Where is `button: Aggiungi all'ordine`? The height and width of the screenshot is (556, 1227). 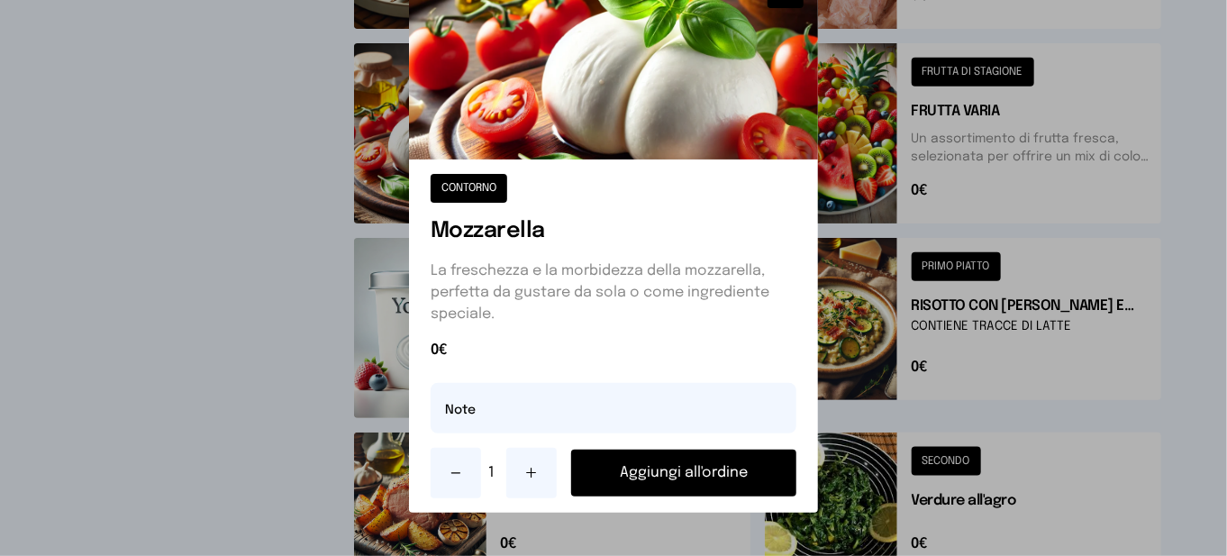
button: Aggiungi all'ordine is located at coordinates (684, 473).